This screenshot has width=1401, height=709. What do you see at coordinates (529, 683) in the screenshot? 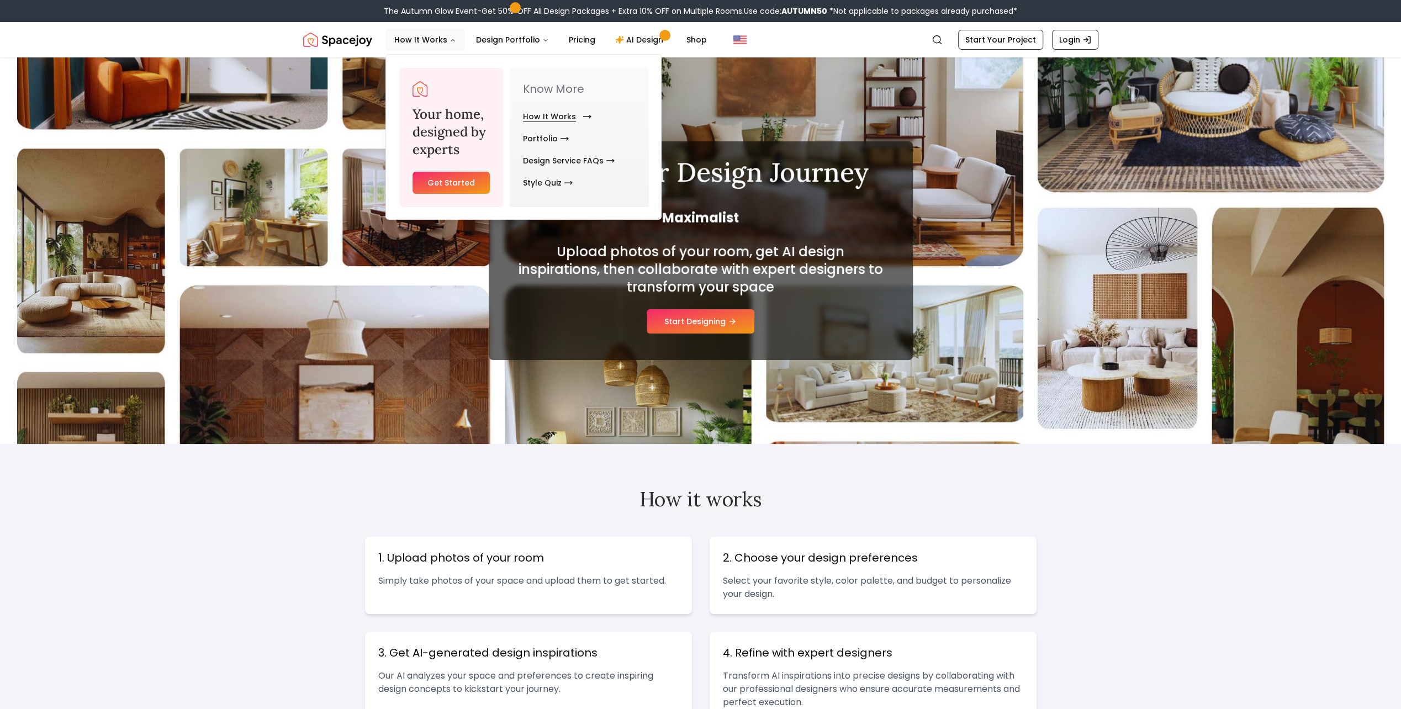
I see `p: Our AI analyzes your space and preferences to create inspiring design concepts to kickstart your ...` at bounding box center [529, 683].